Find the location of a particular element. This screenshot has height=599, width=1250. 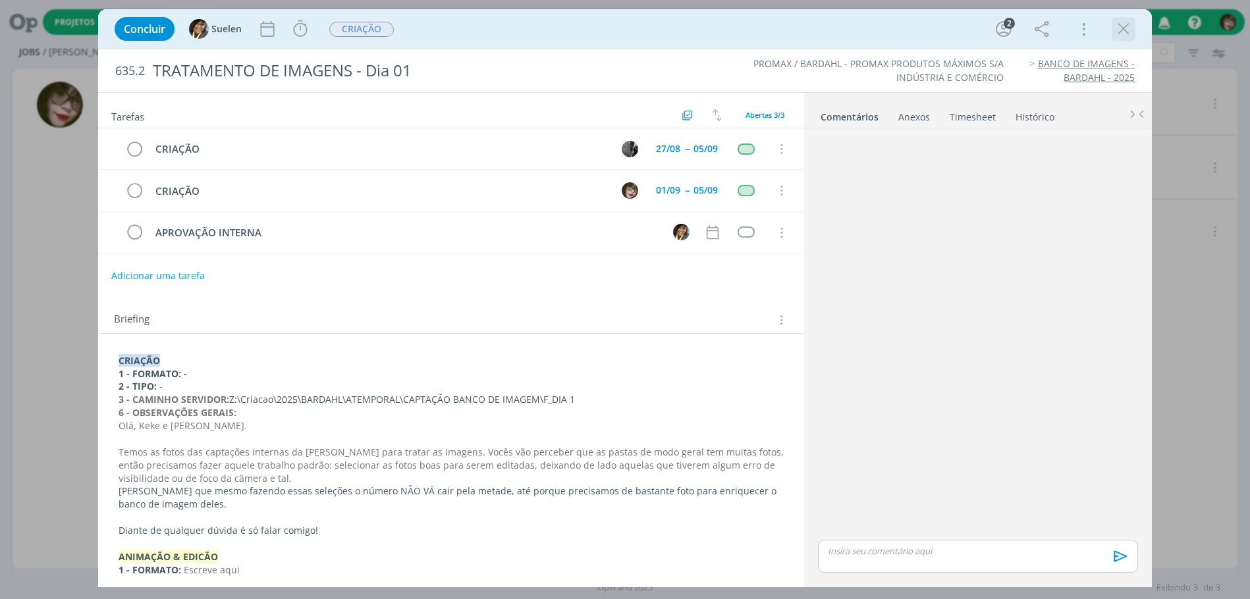

div: Anexos is located at coordinates (914, 117).